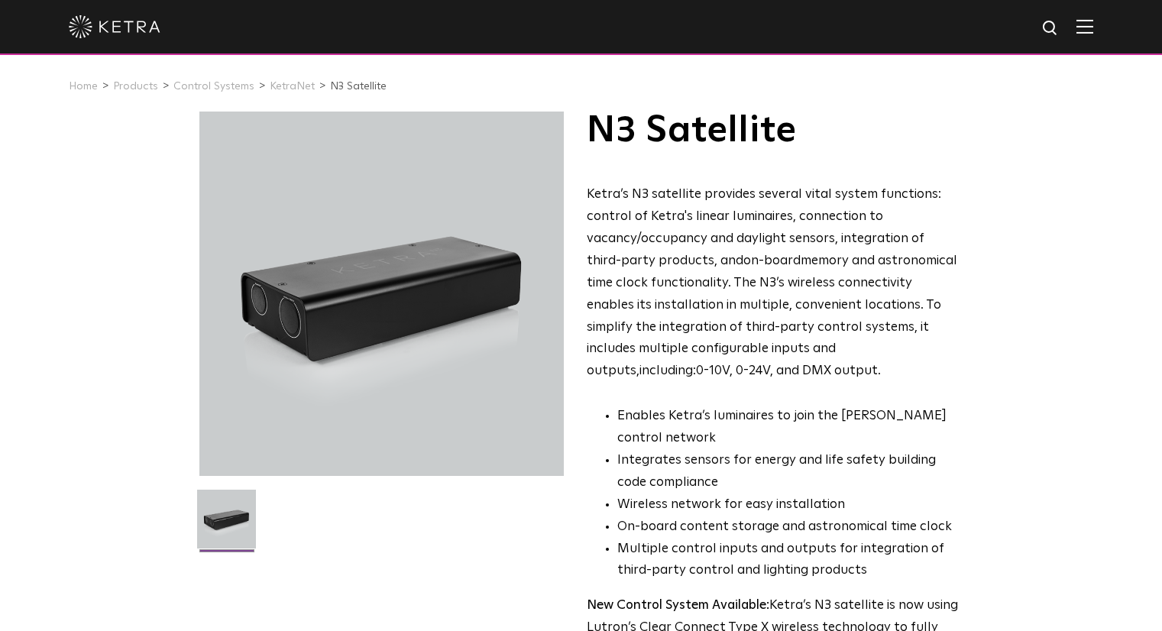 The height and width of the screenshot is (631, 1162). I want to click on li: Multiple control inputs and outputs for integration of third-party control and lighting products, so click(788, 561).